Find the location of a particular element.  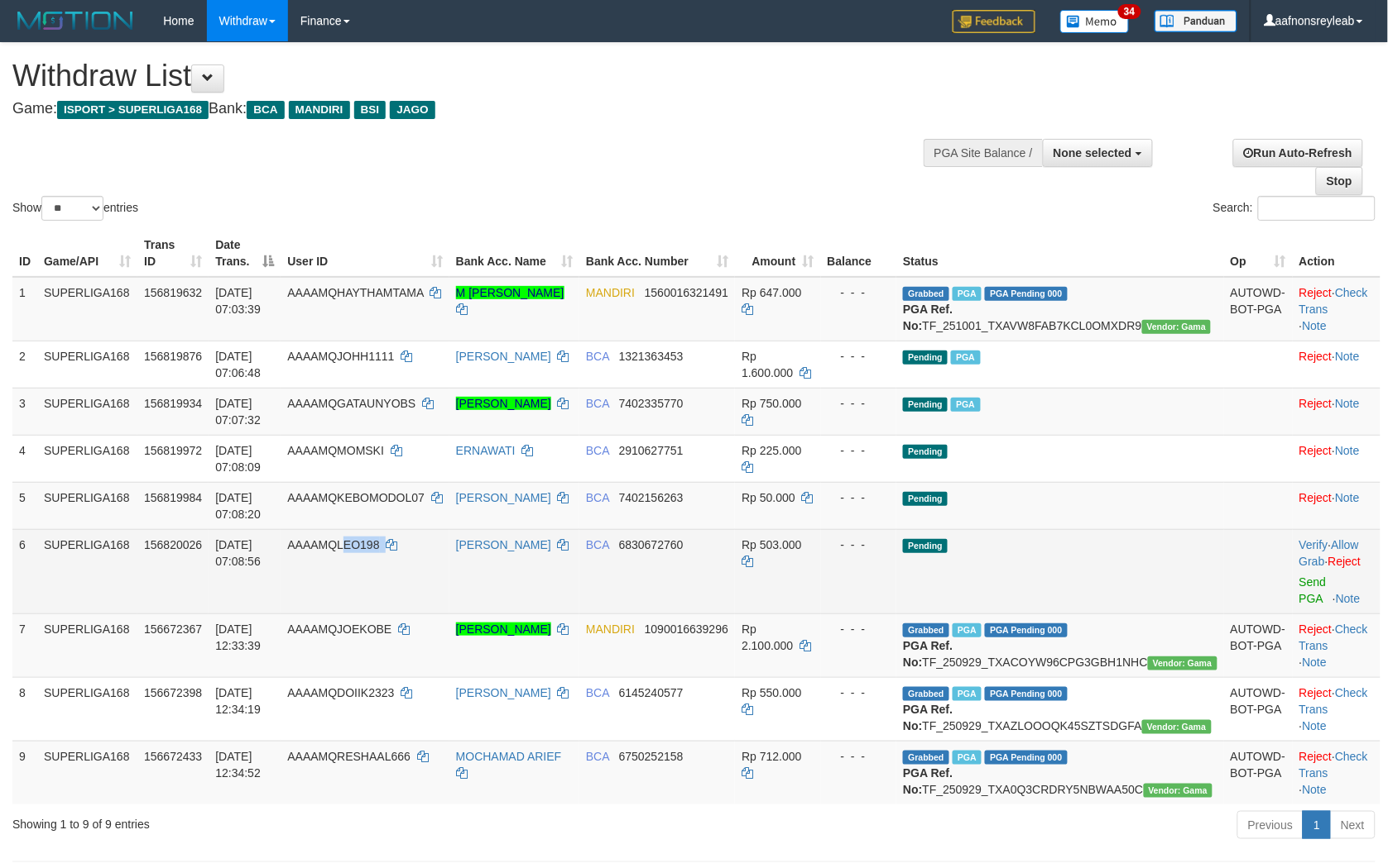

th: Date Trans.: activate to sort column descending is located at coordinates (244, 253).